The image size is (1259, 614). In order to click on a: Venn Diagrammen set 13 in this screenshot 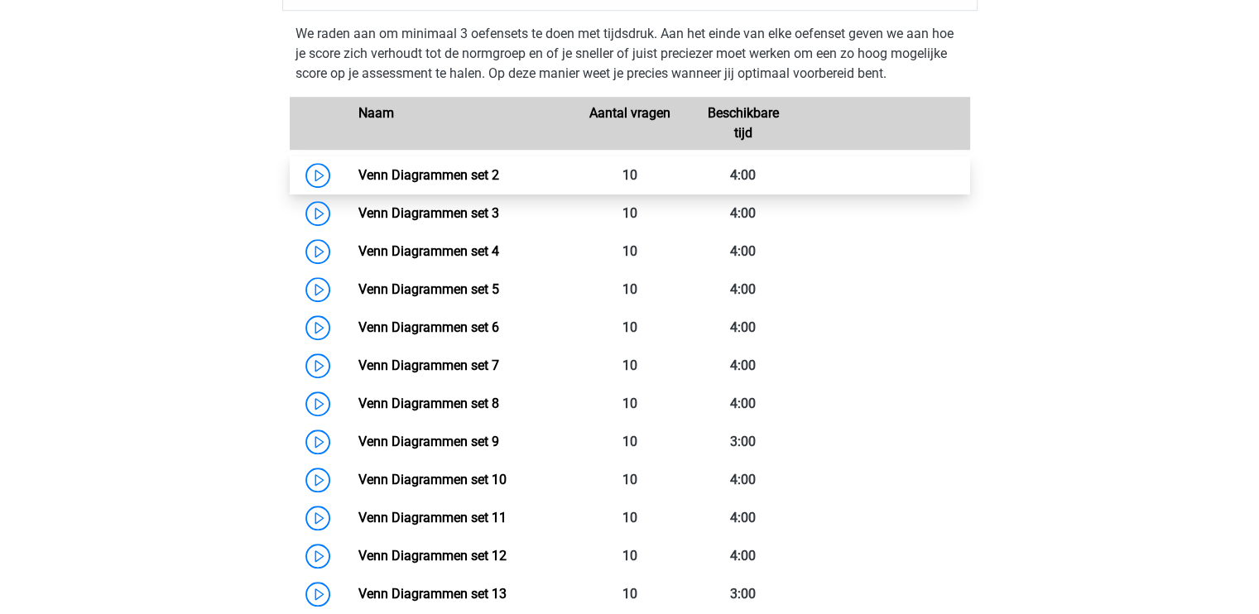, I will do `click(432, 594)`.